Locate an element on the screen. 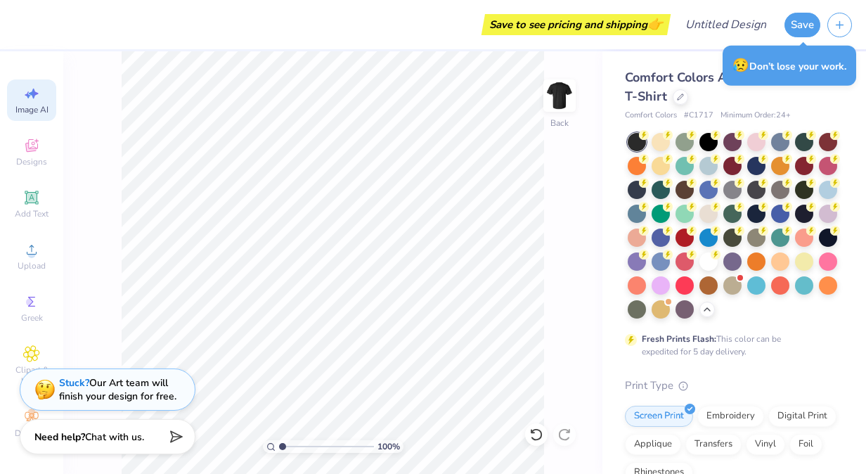  strong: Stuck? is located at coordinates (74, 382).